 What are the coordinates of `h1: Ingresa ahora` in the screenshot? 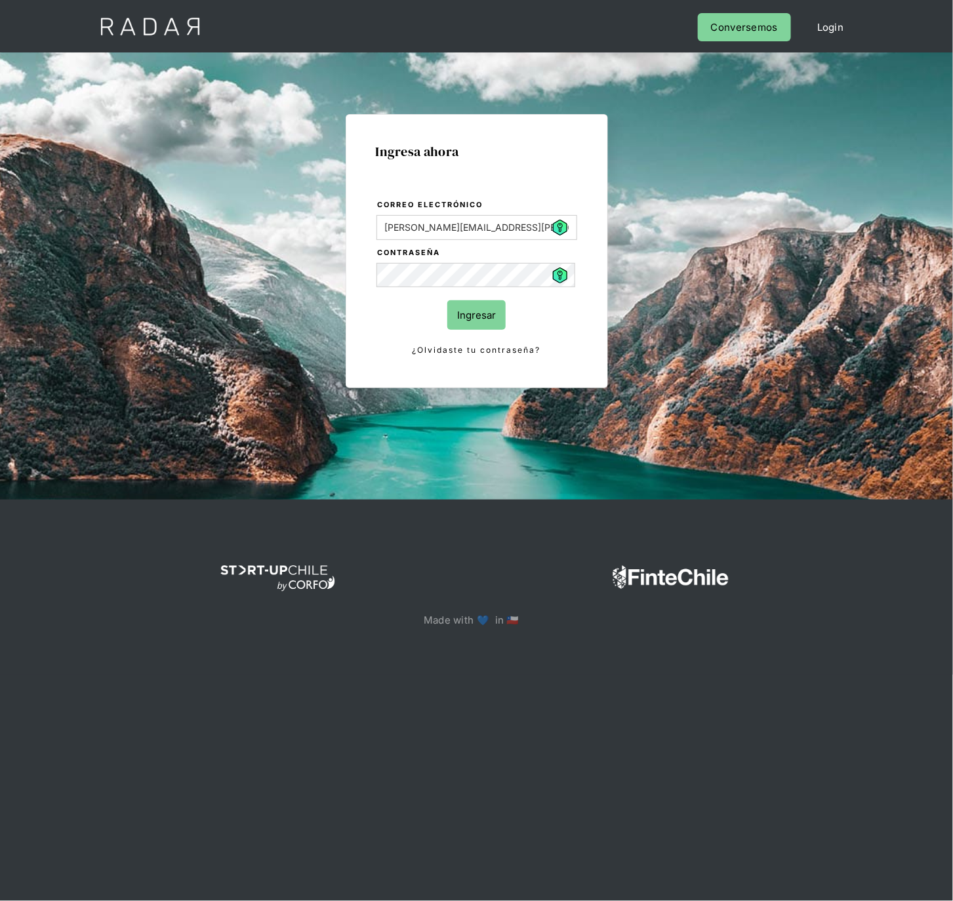 It's located at (477, 151).